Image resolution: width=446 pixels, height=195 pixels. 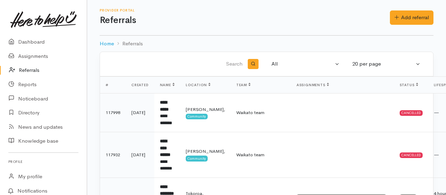 I want to click on div: All, so click(x=302, y=64).